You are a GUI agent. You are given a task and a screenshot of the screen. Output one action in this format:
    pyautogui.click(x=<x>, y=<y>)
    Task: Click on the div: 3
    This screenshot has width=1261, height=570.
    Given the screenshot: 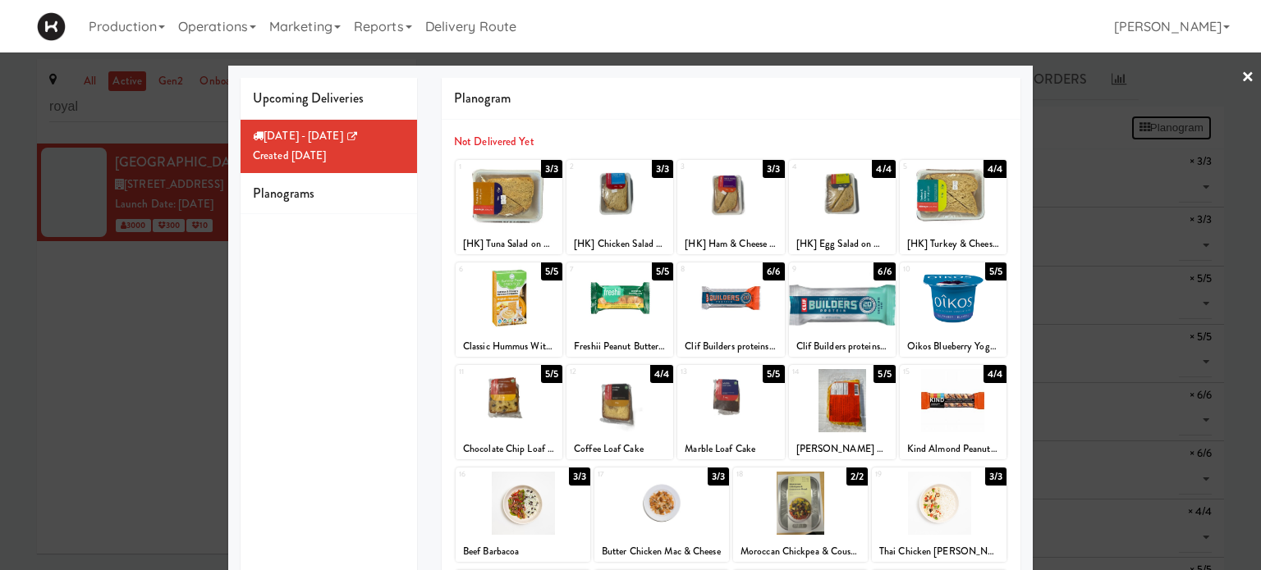 What is the action you would take?
    pyautogui.click(x=705, y=167)
    